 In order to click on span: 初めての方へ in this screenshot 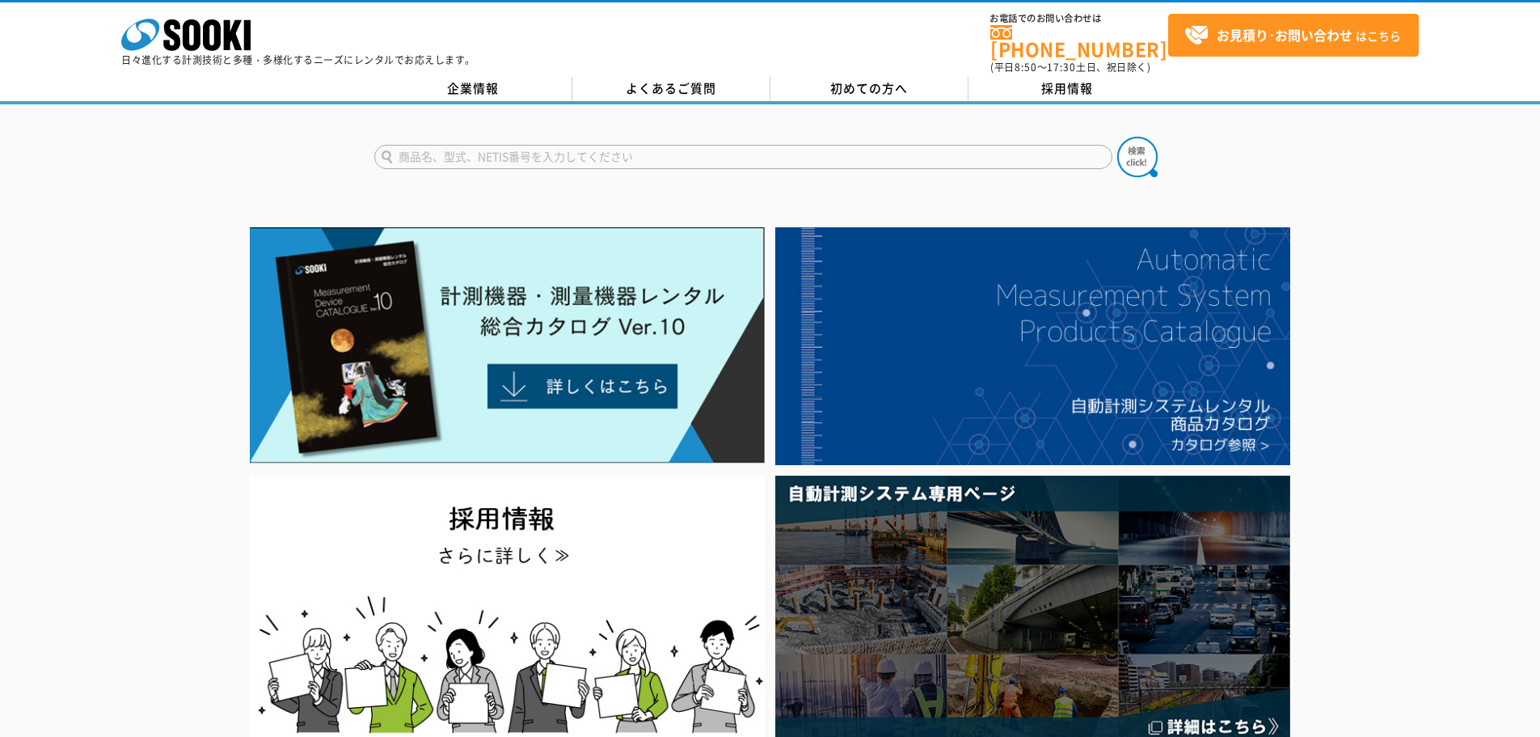, I will do `click(869, 88)`.